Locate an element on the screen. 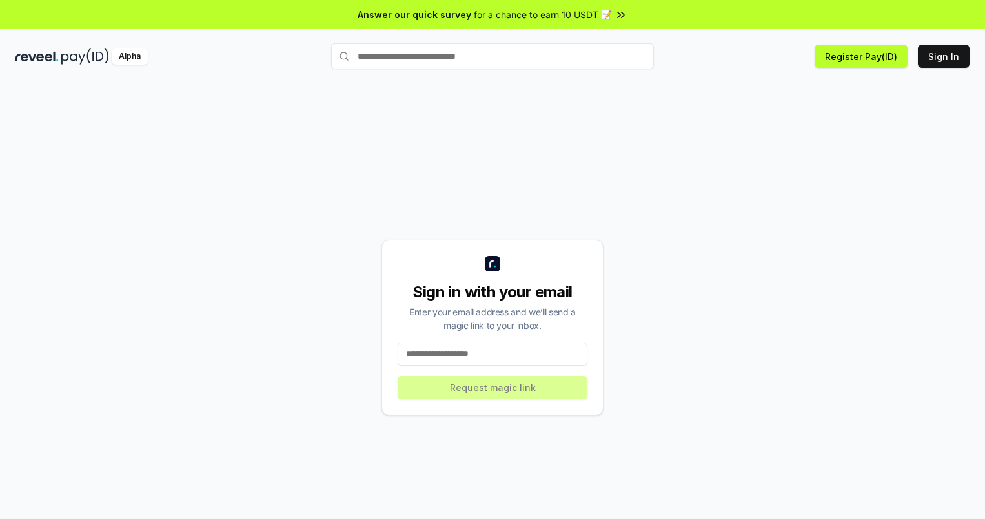 This screenshot has height=519, width=985. span: for a chance to earn 10 USDT 📝 is located at coordinates (543, 14).